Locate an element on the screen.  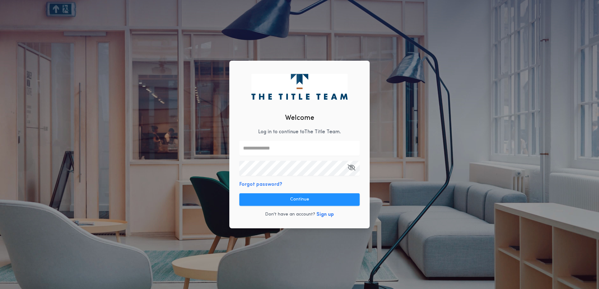
img: logo is located at coordinates (299, 87).